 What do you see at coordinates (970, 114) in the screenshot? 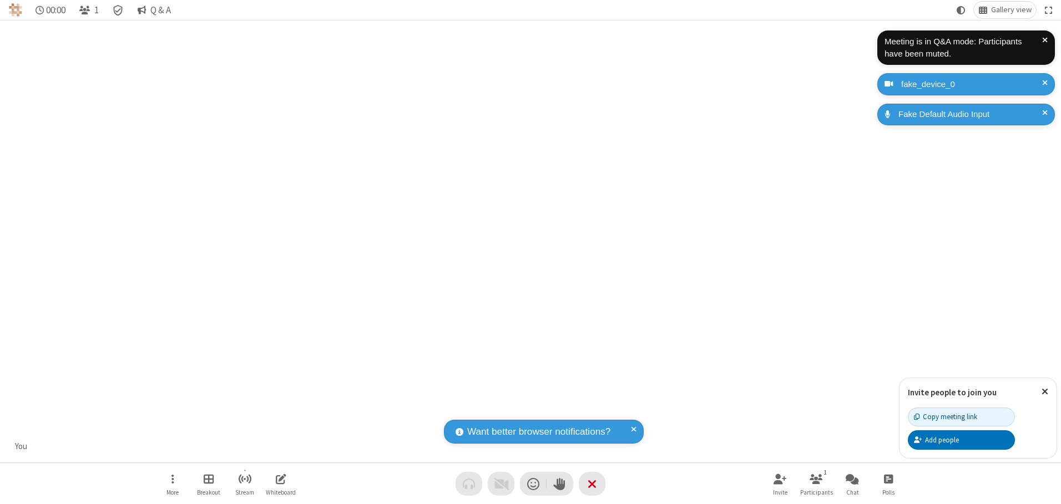
I see `div: Fake Default Audio Input` at bounding box center [970, 114].